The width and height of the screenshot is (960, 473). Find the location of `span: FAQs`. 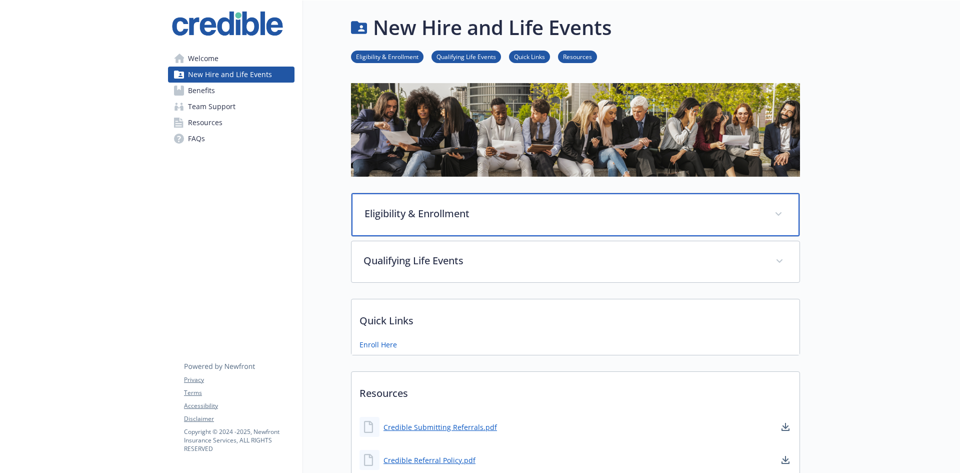

span: FAQs is located at coordinates (197, 139).